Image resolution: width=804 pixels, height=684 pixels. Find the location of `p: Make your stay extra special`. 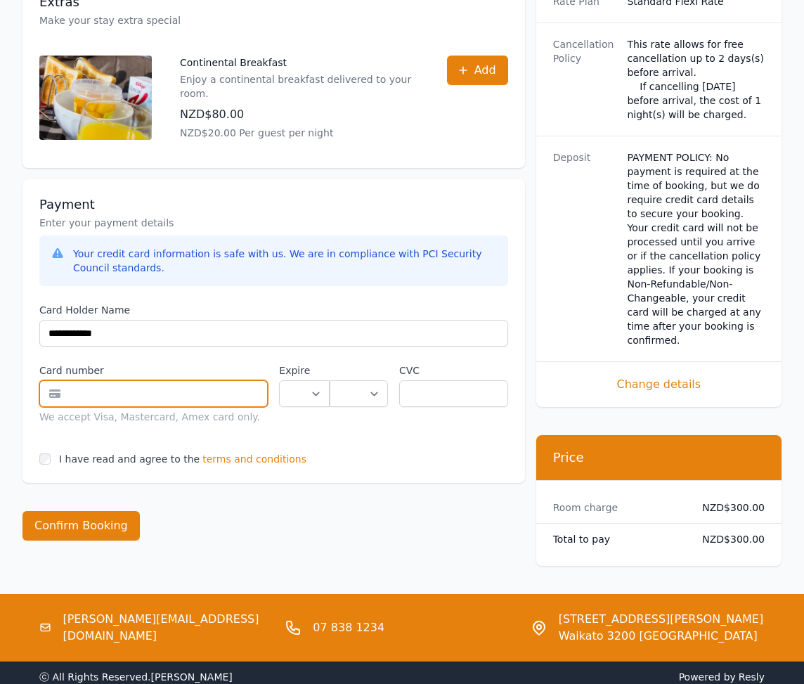

p: Make your stay extra special is located at coordinates (273, 20).